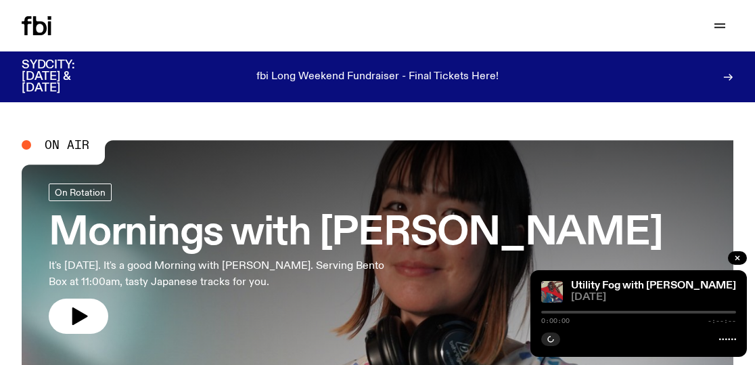  I want to click on span: 0:00:00, so click(556, 321).